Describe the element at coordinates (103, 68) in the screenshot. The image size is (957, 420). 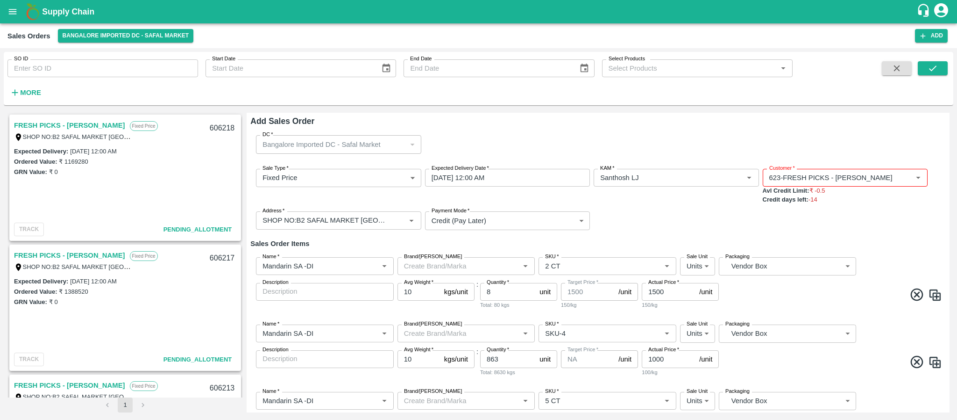
I see `input: Enter SO ID` at that location.